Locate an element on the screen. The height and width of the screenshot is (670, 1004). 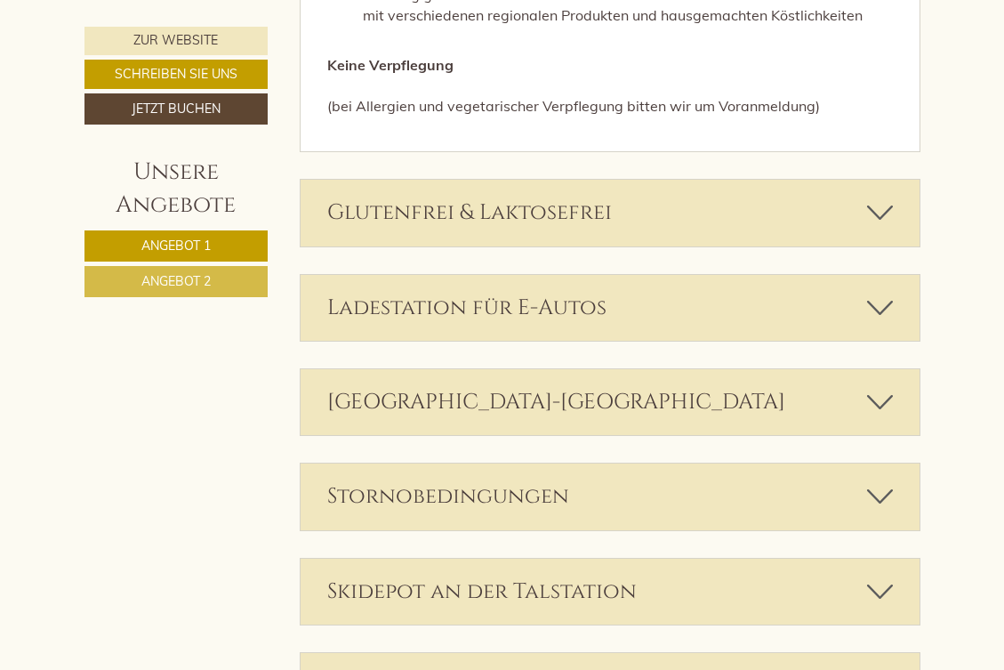
a: Zur Website is located at coordinates (176, 41).